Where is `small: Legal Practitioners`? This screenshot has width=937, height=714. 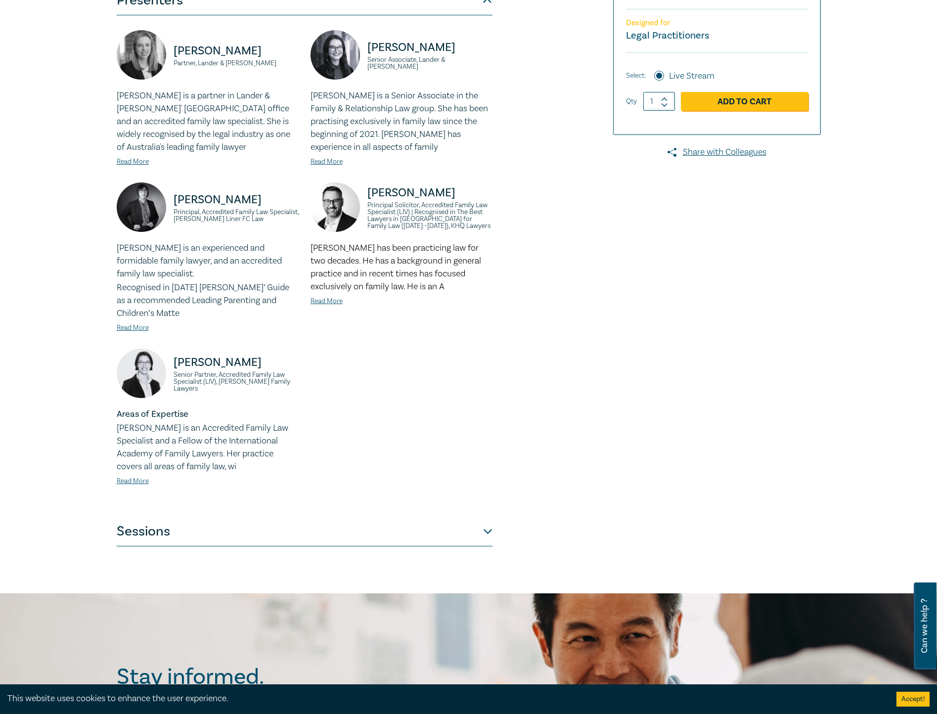 small: Legal Practitioners is located at coordinates (668, 36).